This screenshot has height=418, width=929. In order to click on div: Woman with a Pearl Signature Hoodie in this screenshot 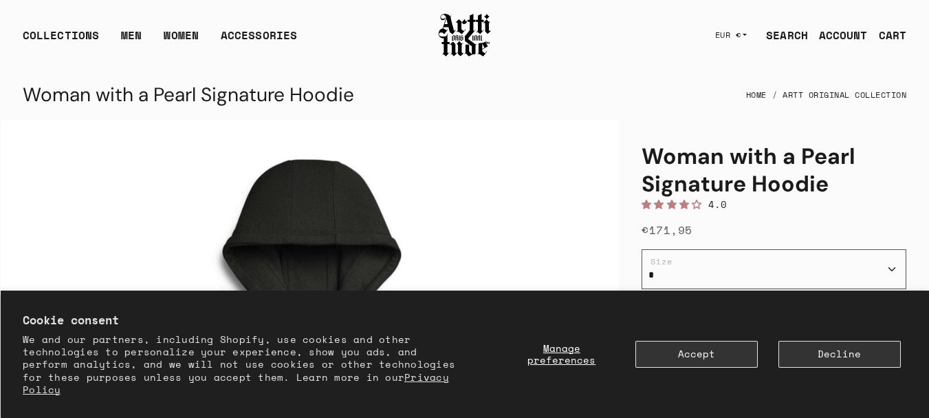, I will do `click(189, 95)`.